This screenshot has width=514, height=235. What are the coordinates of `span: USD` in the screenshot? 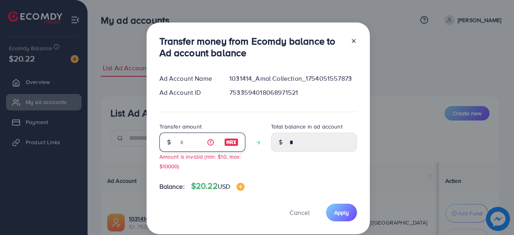 It's located at (224, 186).